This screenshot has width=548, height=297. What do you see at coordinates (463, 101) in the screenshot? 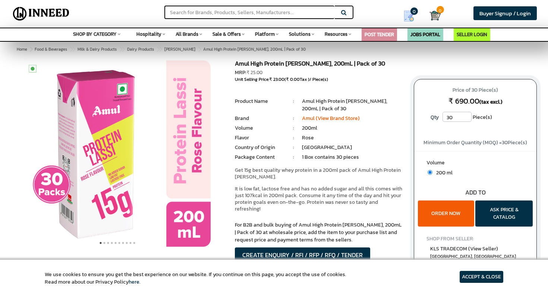
I see `span: ₹ 690.00` at bounding box center [463, 101].